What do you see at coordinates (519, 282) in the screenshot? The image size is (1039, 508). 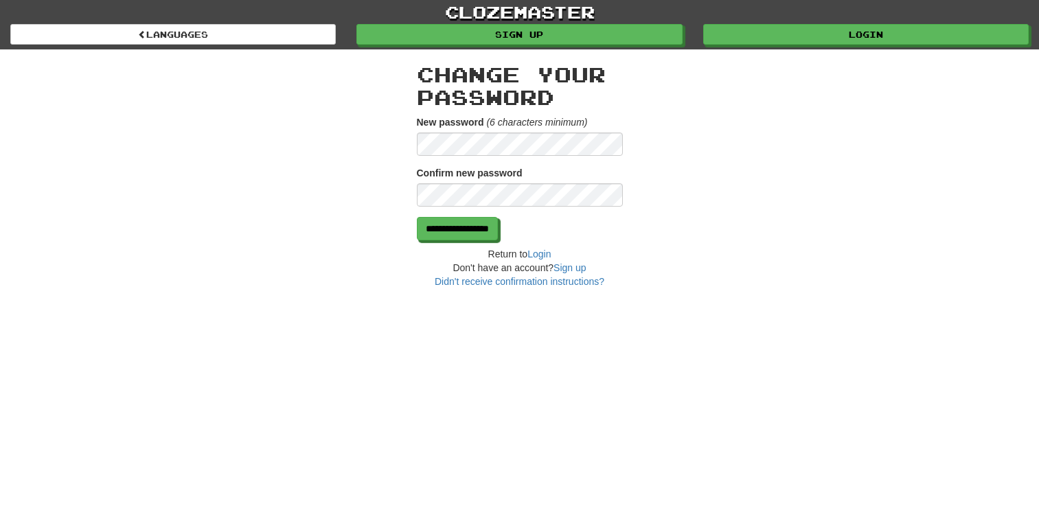 I see `a: Didn't receive confirmation instructions?` at bounding box center [519, 282].